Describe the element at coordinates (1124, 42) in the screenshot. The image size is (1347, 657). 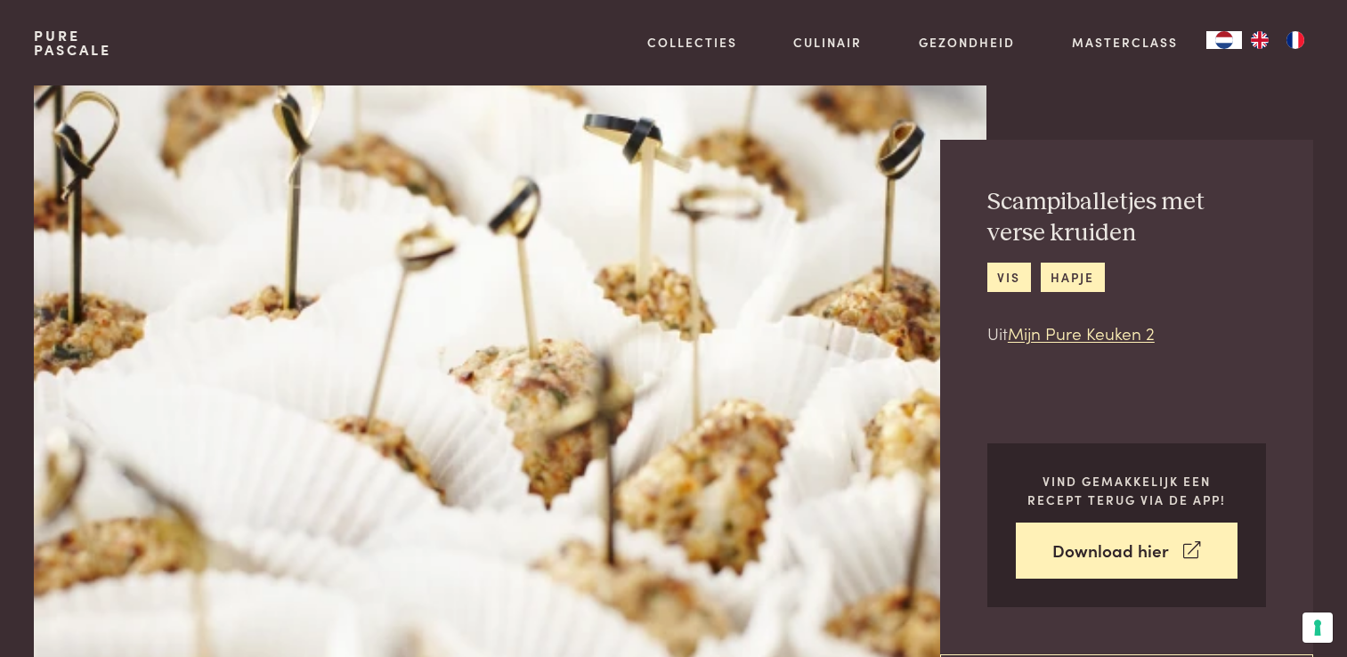
I see `a: Masterclass` at that location.